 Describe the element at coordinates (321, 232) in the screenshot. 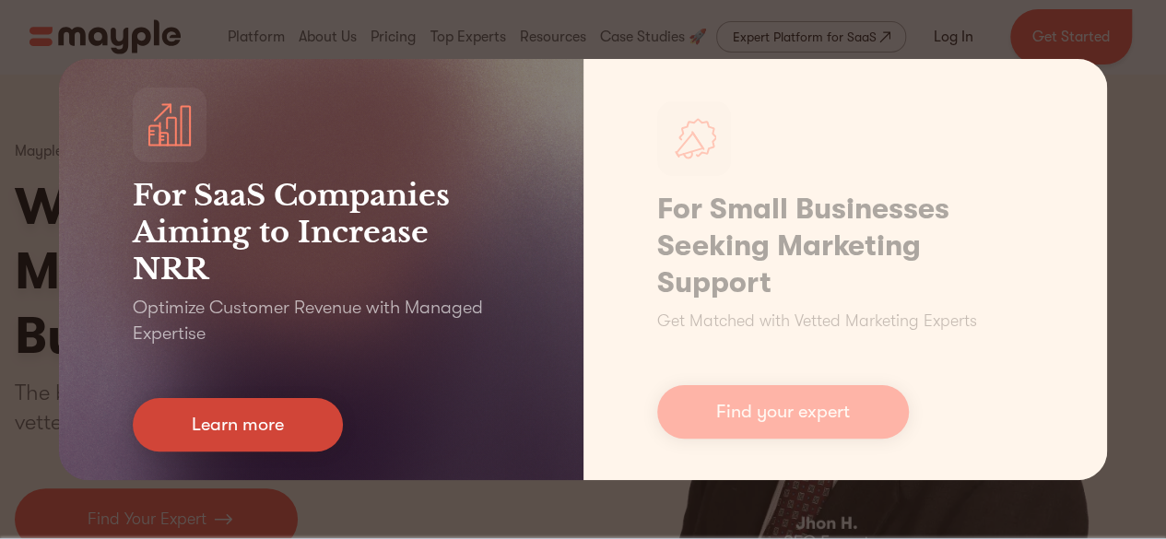

I see `h3: For SaaS Companies Aiming to Increase NRR` at that location.